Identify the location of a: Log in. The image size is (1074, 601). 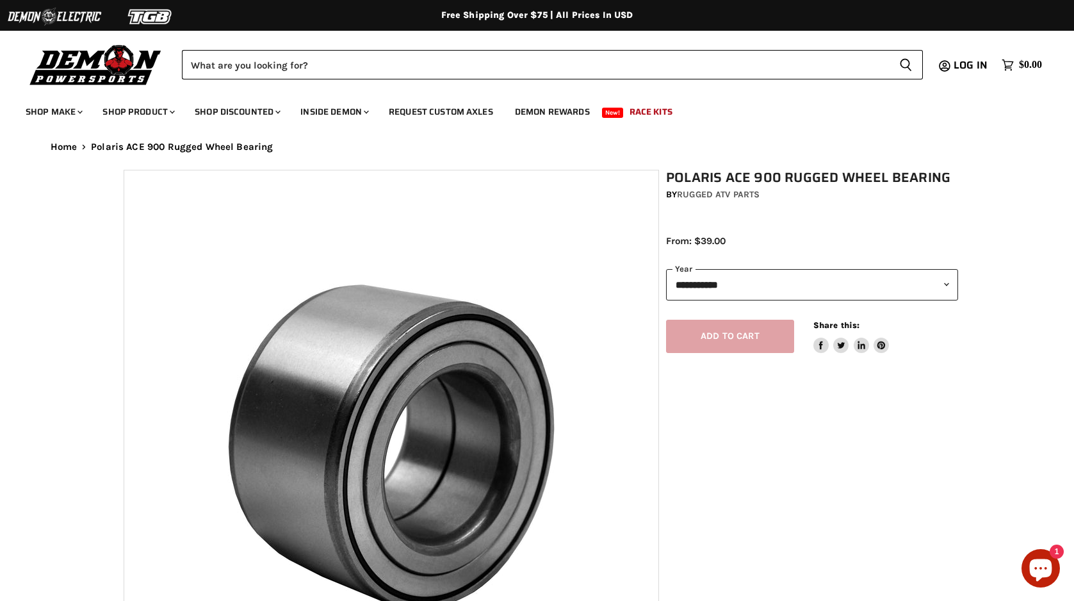
(972, 65).